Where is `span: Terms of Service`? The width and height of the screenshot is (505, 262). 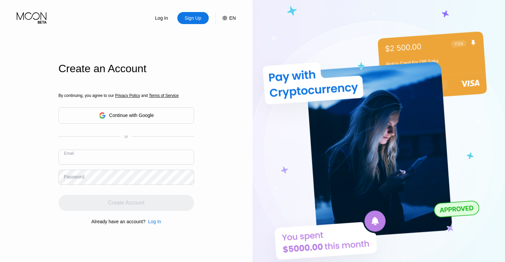
span: Terms of Service is located at coordinates (164, 95).